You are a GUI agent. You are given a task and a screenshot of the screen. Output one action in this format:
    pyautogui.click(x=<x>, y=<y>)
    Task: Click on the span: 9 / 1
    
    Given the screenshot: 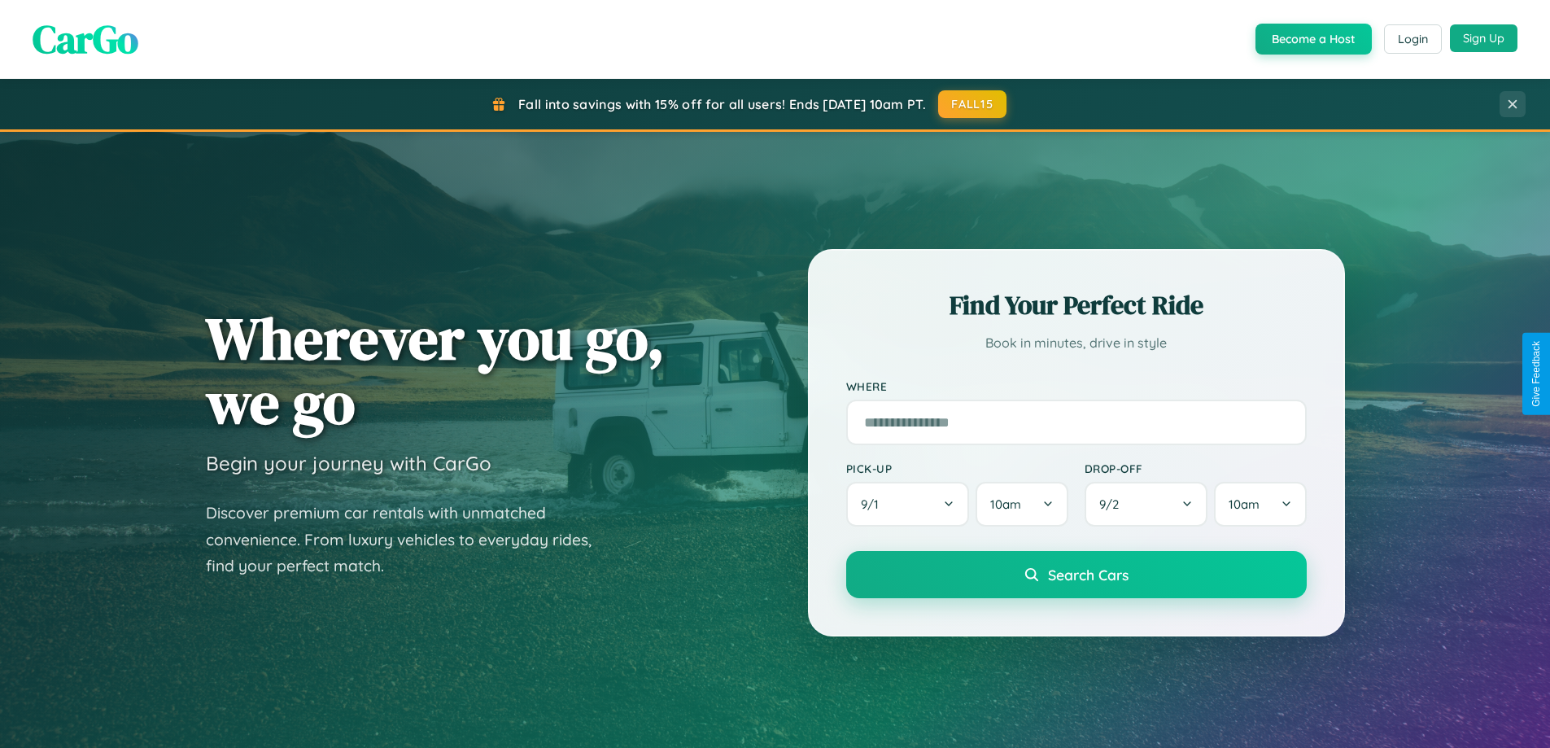 What is the action you would take?
    pyautogui.click(x=874, y=504)
    